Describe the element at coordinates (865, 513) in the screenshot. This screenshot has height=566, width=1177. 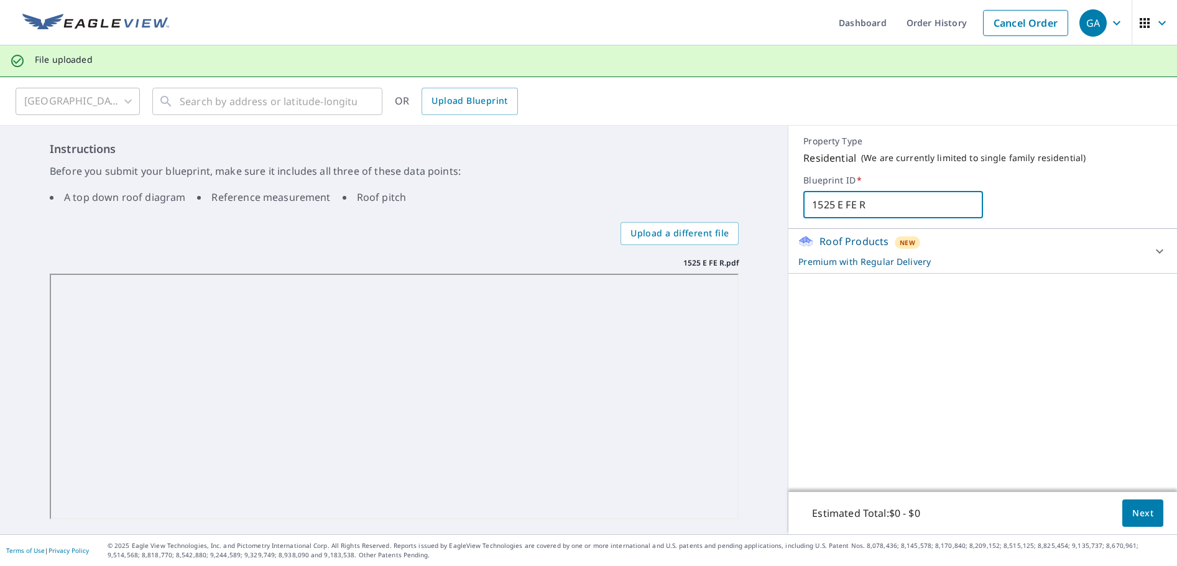
I see `p: Estimated Total: $0 - $0` at that location.